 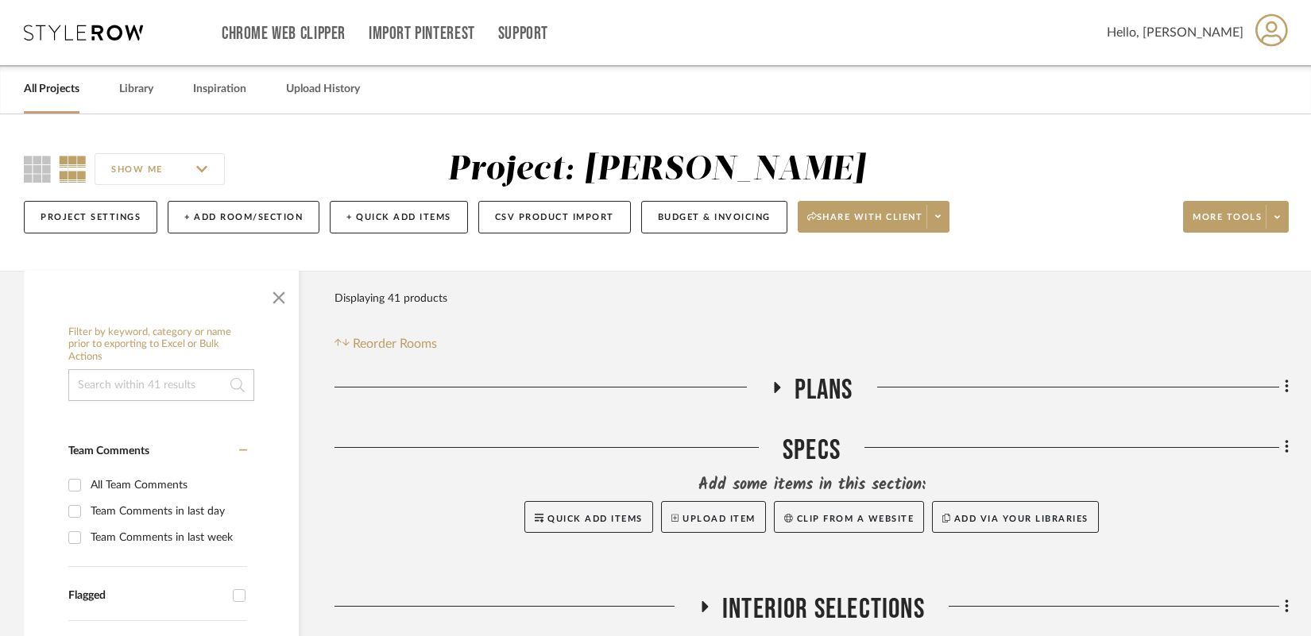 What do you see at coordinates (824, 390) in the screenshot?
I see `span: Plans` at bounding box center [824, 390].